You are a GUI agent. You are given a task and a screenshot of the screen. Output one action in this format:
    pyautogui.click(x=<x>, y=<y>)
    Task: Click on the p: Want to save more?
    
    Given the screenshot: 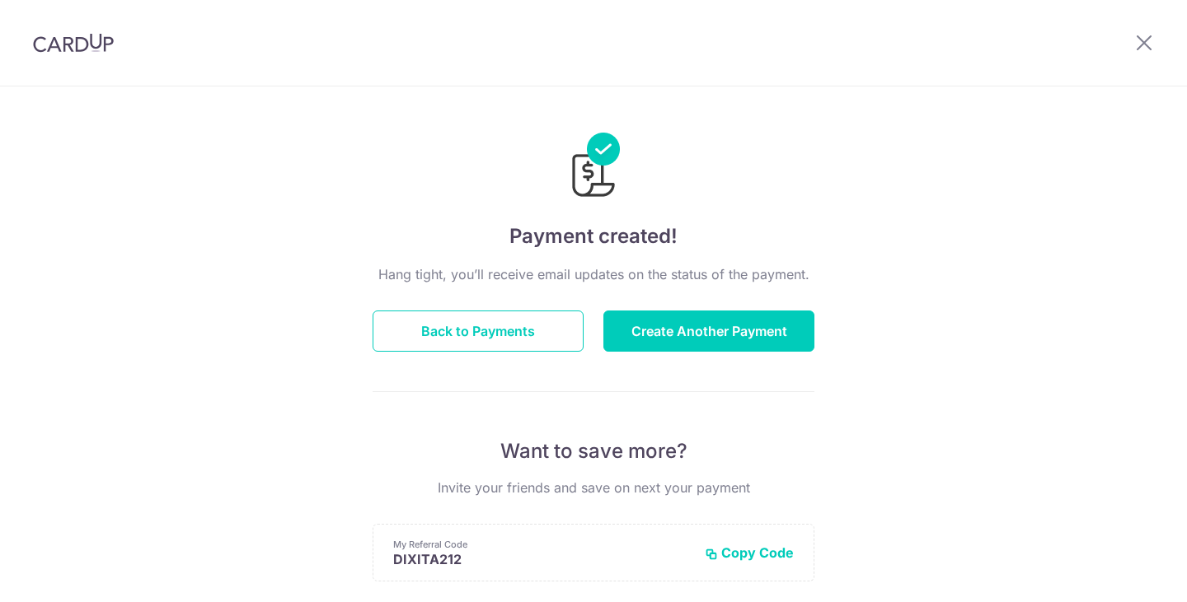 What is the action you would take?
    pyautogui.click(x=593, y=452)
    